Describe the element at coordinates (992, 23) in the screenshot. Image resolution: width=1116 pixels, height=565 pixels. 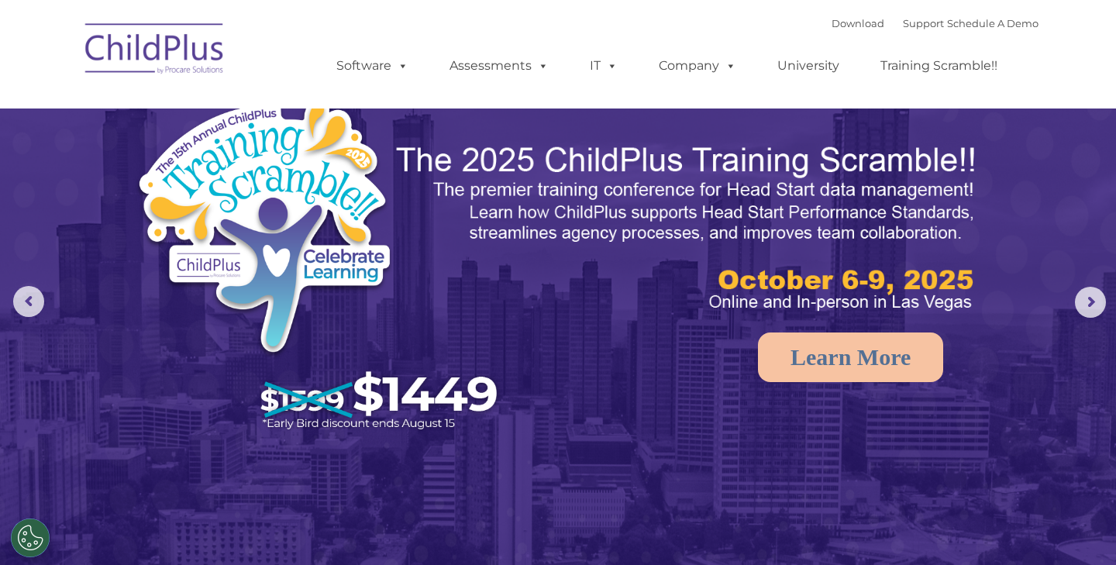
I see `a: Schedule A Demo` at that location.